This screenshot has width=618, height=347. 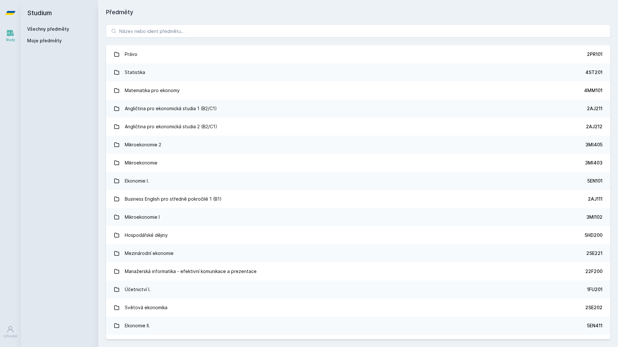 What do you see at coordinates (593, 91) in the screenshot?
I see `div: 4MM101` at bounding box center [593, 91].